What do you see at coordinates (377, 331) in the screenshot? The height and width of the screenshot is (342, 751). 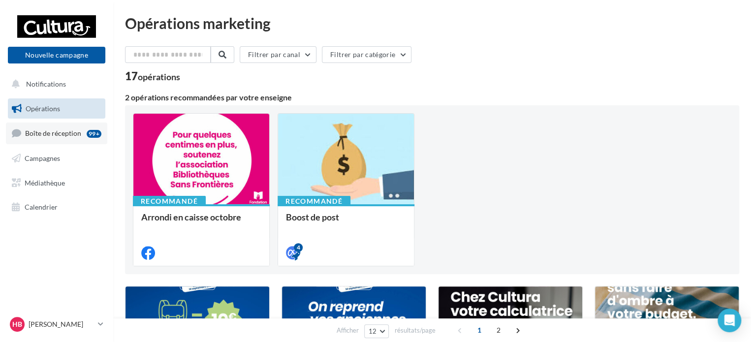 I see `button: 12` at bounding box center [377, 331].